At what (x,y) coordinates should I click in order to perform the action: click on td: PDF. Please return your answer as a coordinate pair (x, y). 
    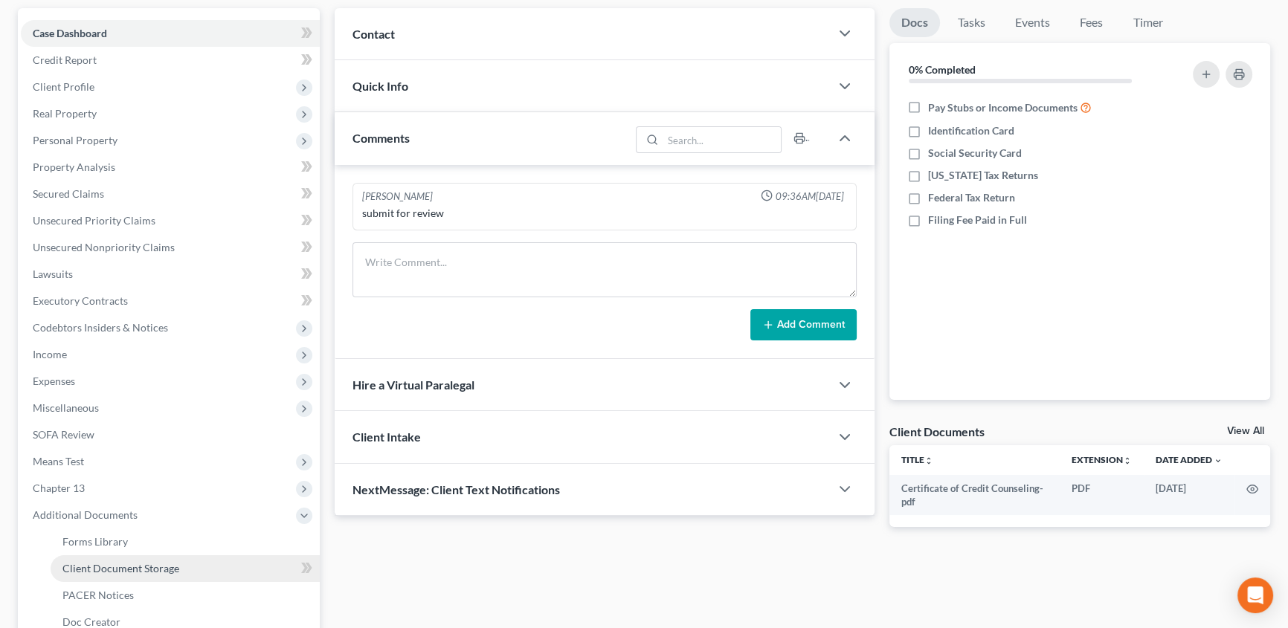
    Looking at the image, I should click on (1101, 495).